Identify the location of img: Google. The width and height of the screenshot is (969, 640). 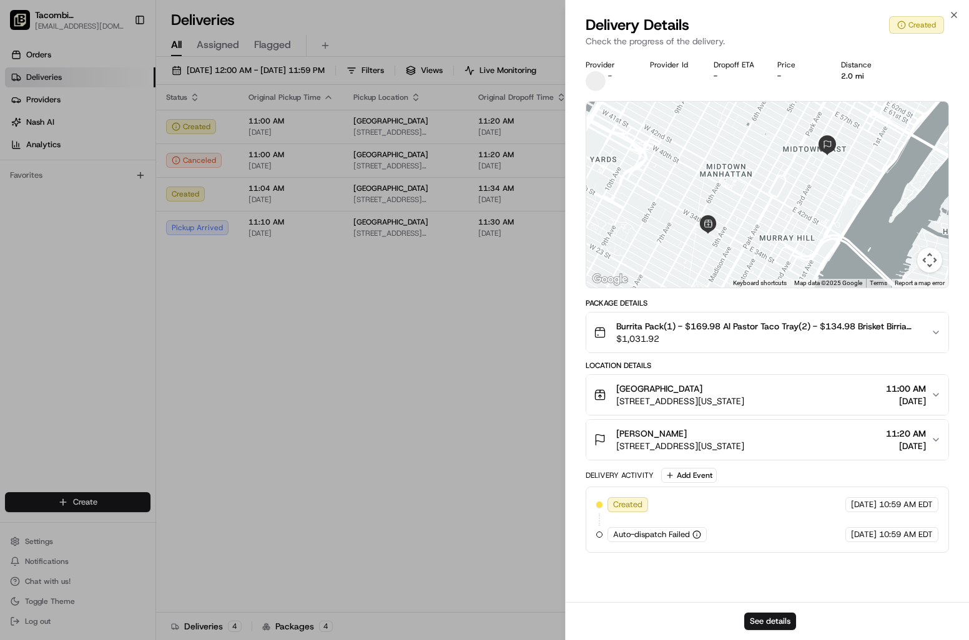
(610, 280).